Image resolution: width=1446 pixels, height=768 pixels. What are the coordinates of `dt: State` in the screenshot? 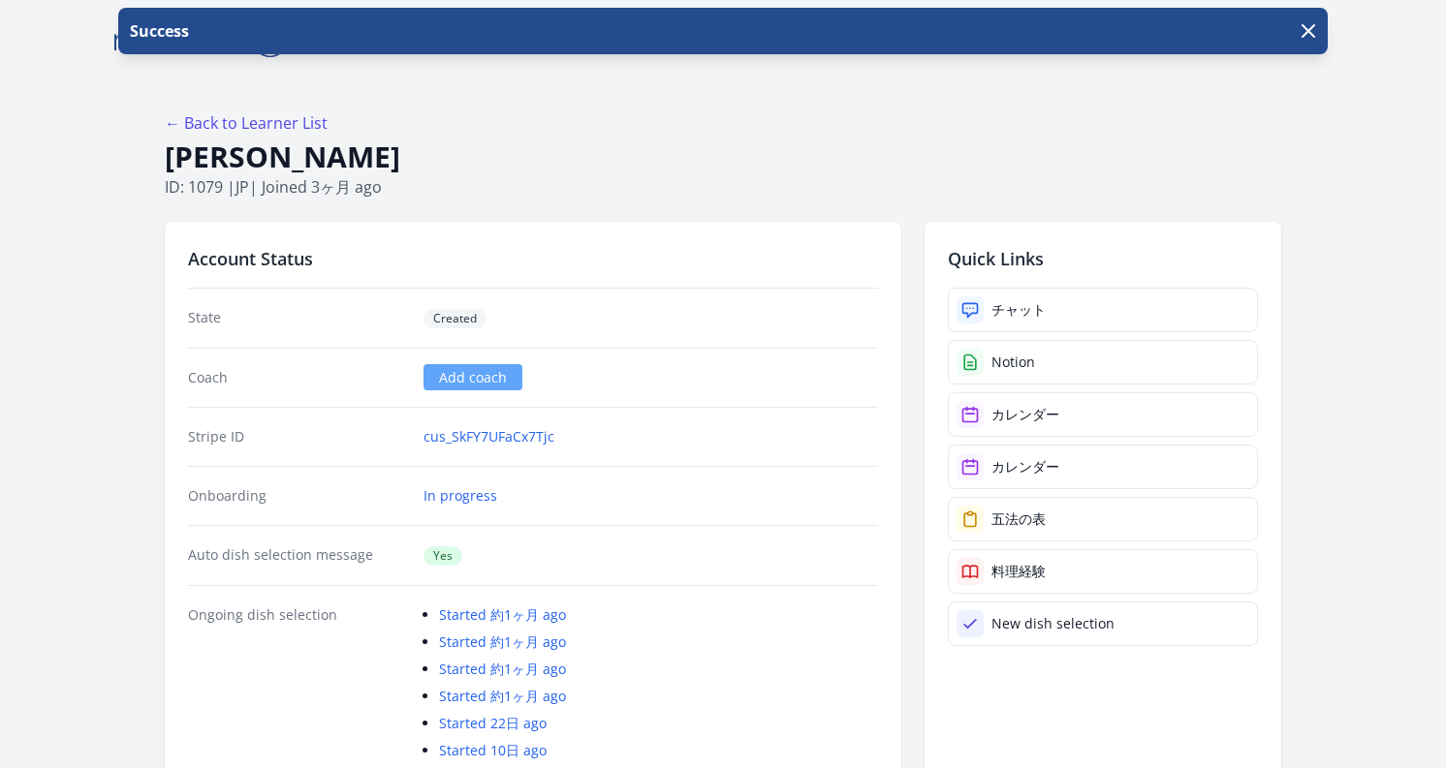 It's located at (297, 318).